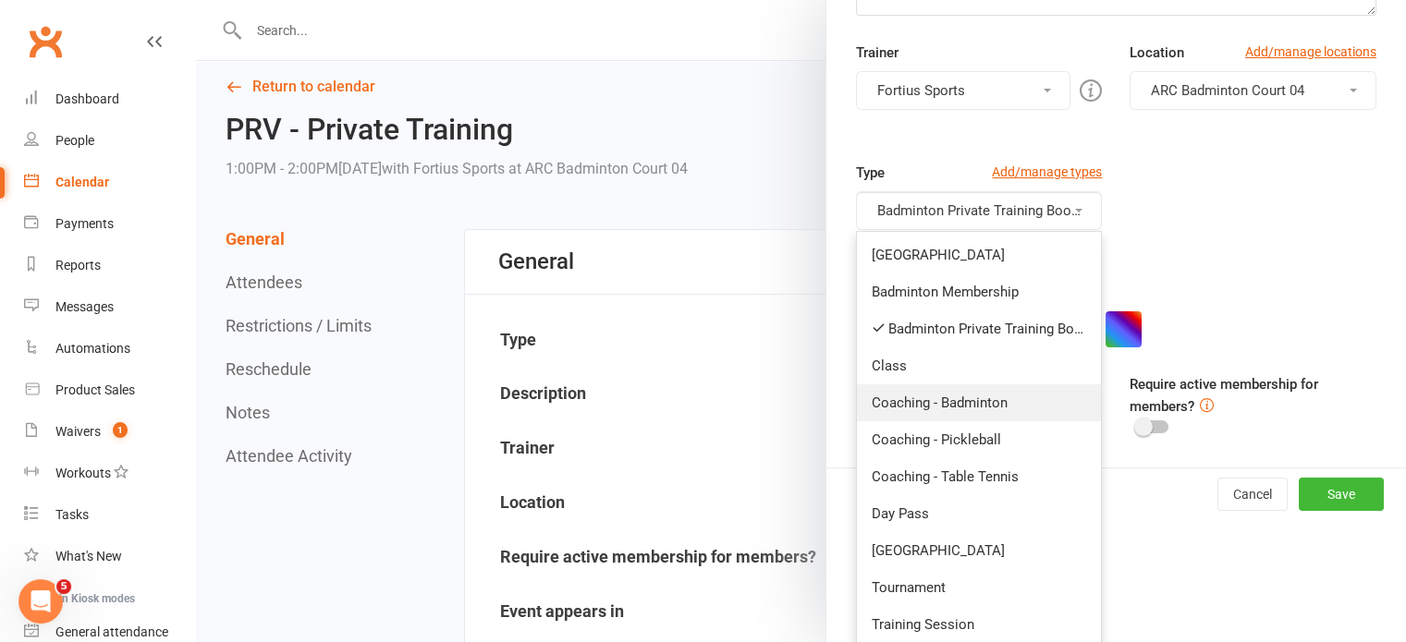 The height and width of the screenshot is (642, 1406). What do you see at coordinates (109, 556) in the screenshot?
I see `a: What's New` at bounding box center [109, 556].